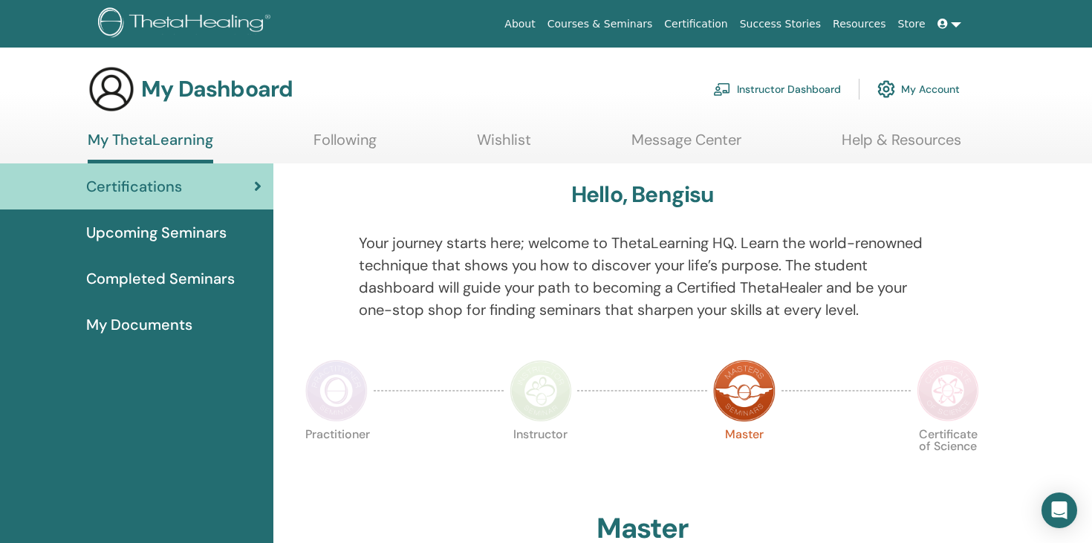 Image resolution: width=1092 pixels, height=543 pixels. I want to click on a: Message Center, so click(686, 145).